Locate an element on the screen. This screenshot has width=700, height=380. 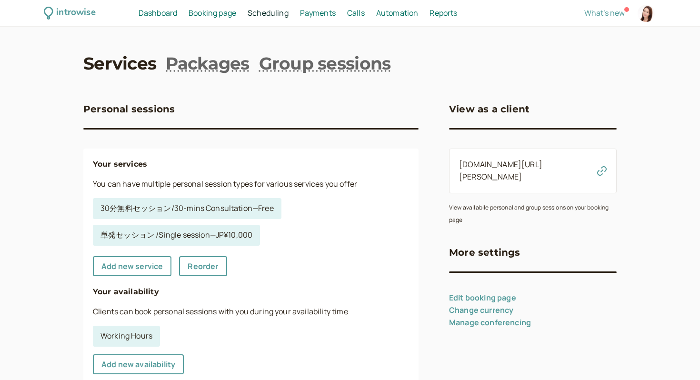
h4: Your services is located at coordinates (251, 164).